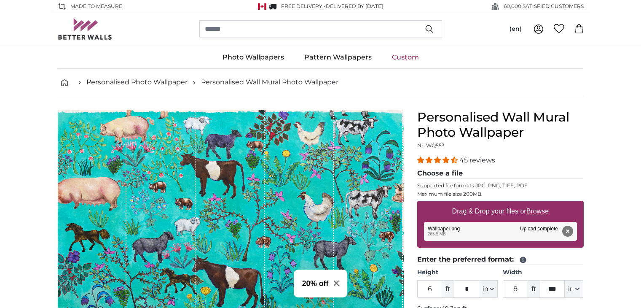  Describe the element at coordinates (96, 6) in the screenshot. I see `span: Made to Measure` at that location.